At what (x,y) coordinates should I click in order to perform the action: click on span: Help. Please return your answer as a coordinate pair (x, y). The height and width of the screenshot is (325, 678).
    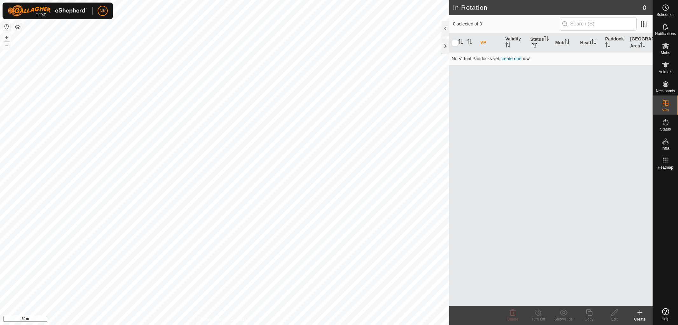
    Looking at the image, I should click on (665, 318).